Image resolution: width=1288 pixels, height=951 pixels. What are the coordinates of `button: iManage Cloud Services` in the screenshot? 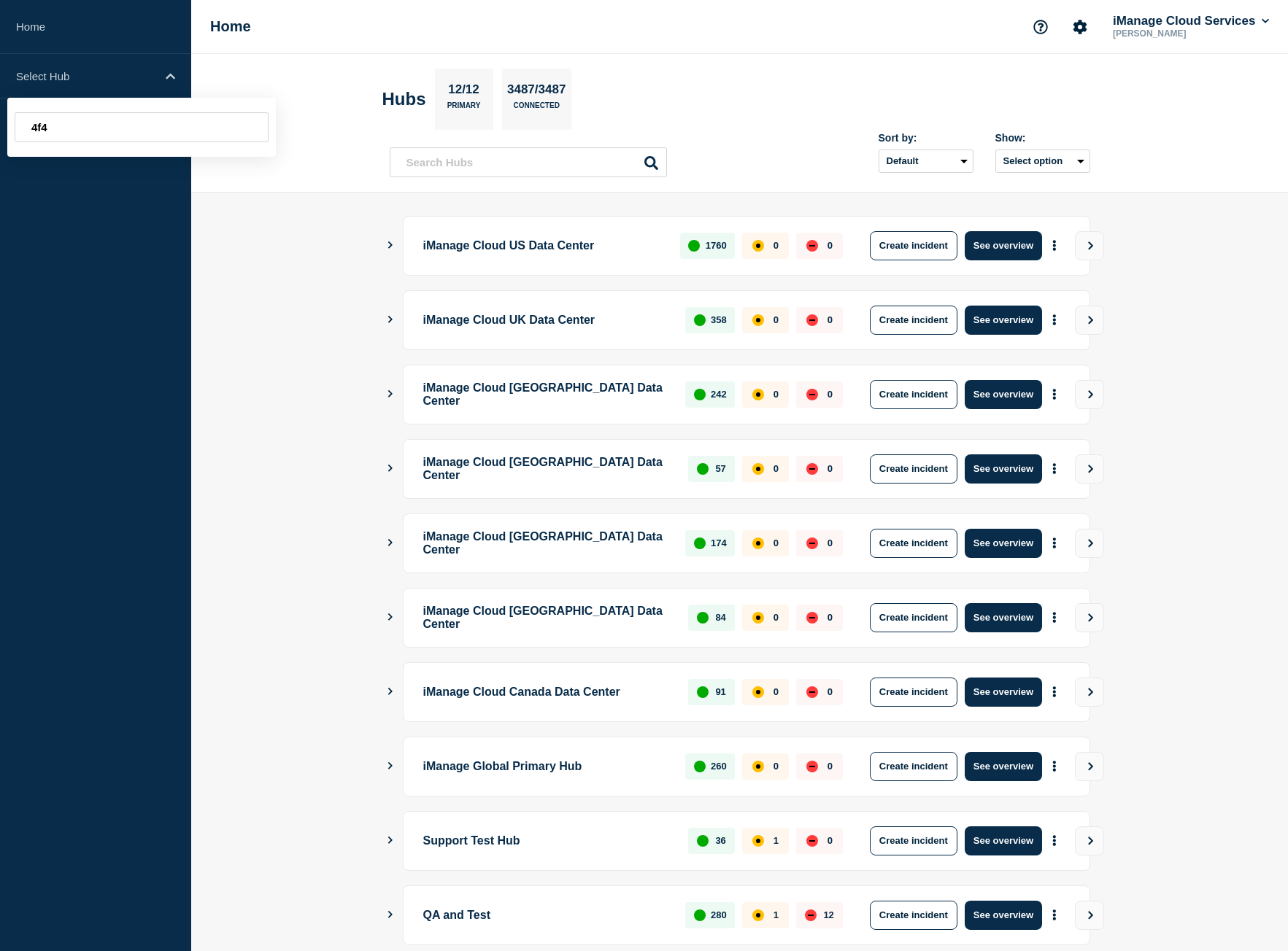 It's located at (1191, 21).